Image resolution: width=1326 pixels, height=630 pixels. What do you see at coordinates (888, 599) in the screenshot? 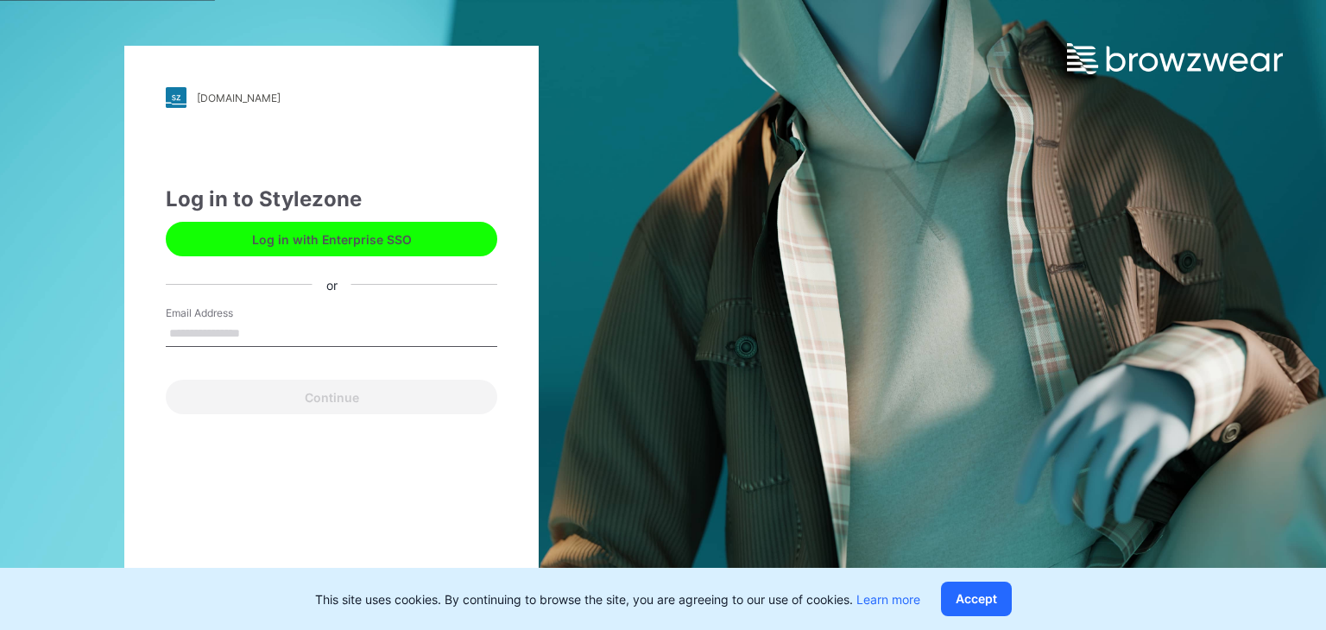
I see `a: Learn more` at bounding box center [888, 599].